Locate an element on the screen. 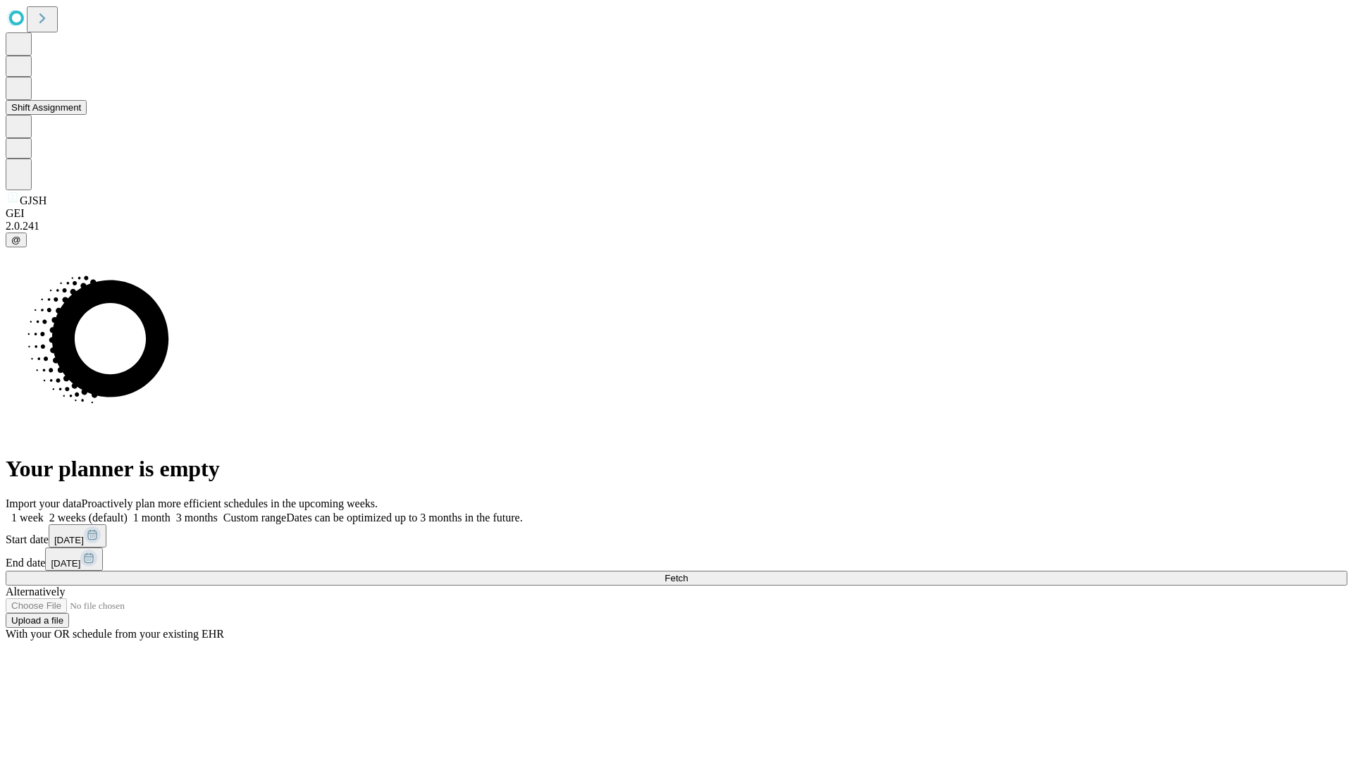 This screenshot has height=761, width=1353. div: Start date is located at coordinates (676, 536).